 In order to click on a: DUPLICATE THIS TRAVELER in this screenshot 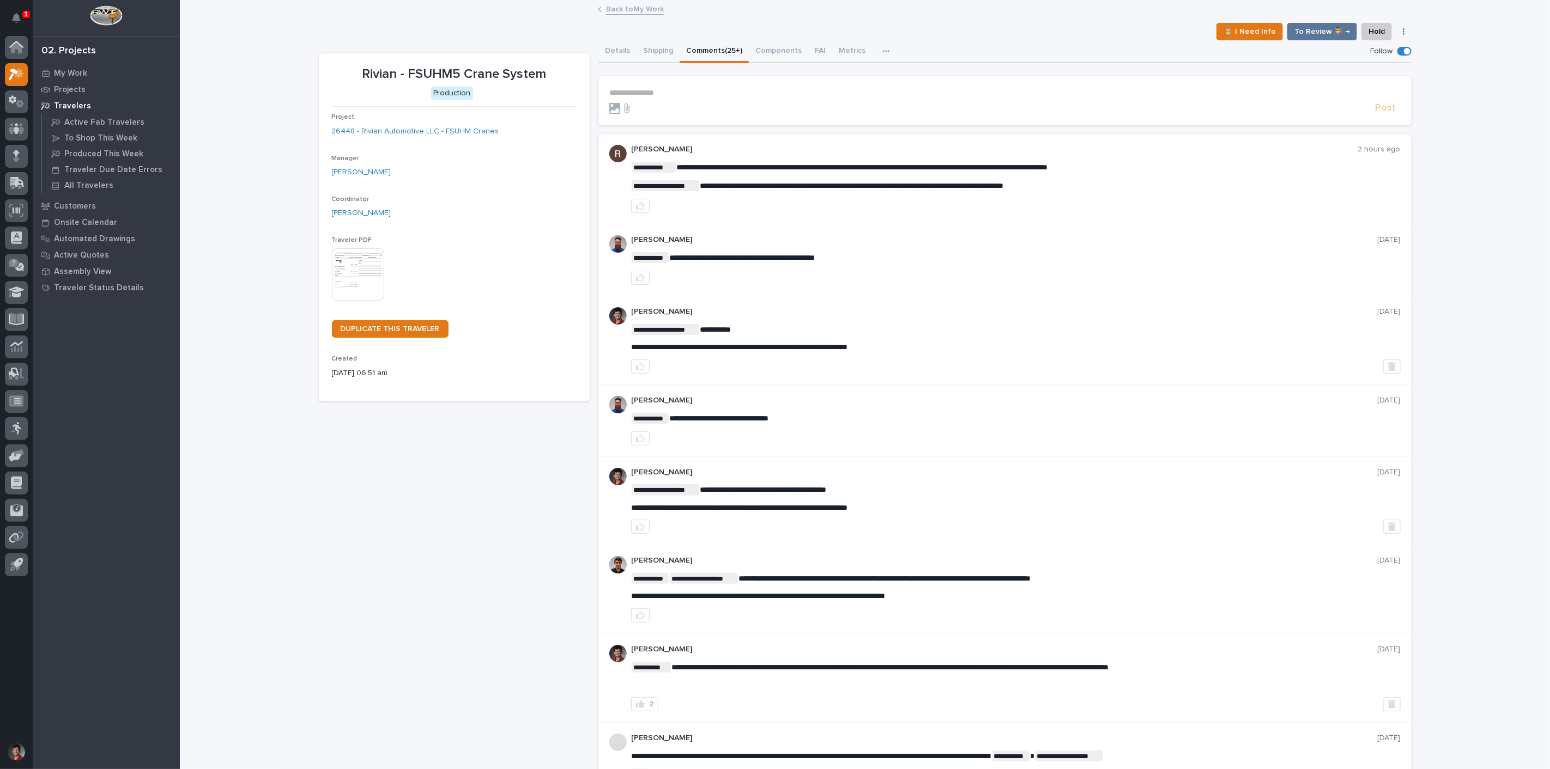, I will do `click(390, 329)`.